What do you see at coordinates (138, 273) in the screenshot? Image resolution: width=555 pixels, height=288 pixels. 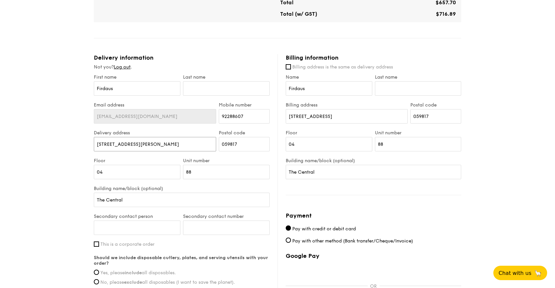 I see `span: Yes, please all disposables.` at bounding box center [138, 273].